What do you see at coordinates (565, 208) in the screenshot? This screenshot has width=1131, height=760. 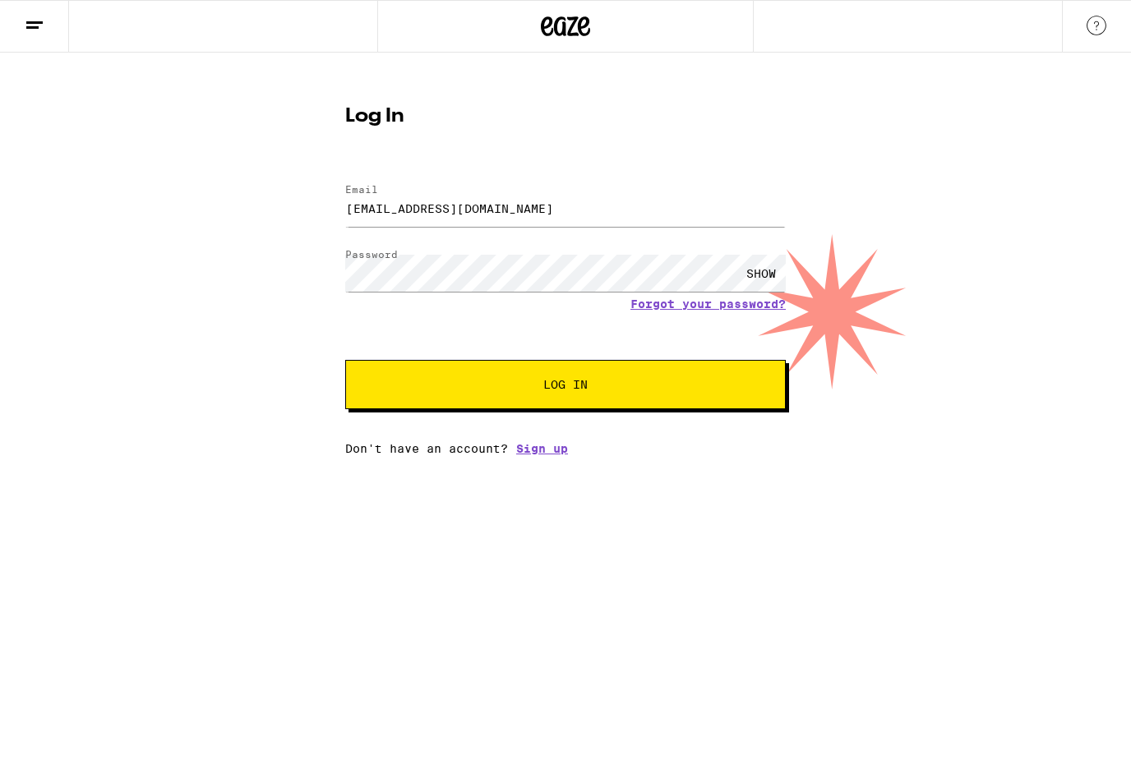 I see `input: Email` at bounding box center [565, 208].